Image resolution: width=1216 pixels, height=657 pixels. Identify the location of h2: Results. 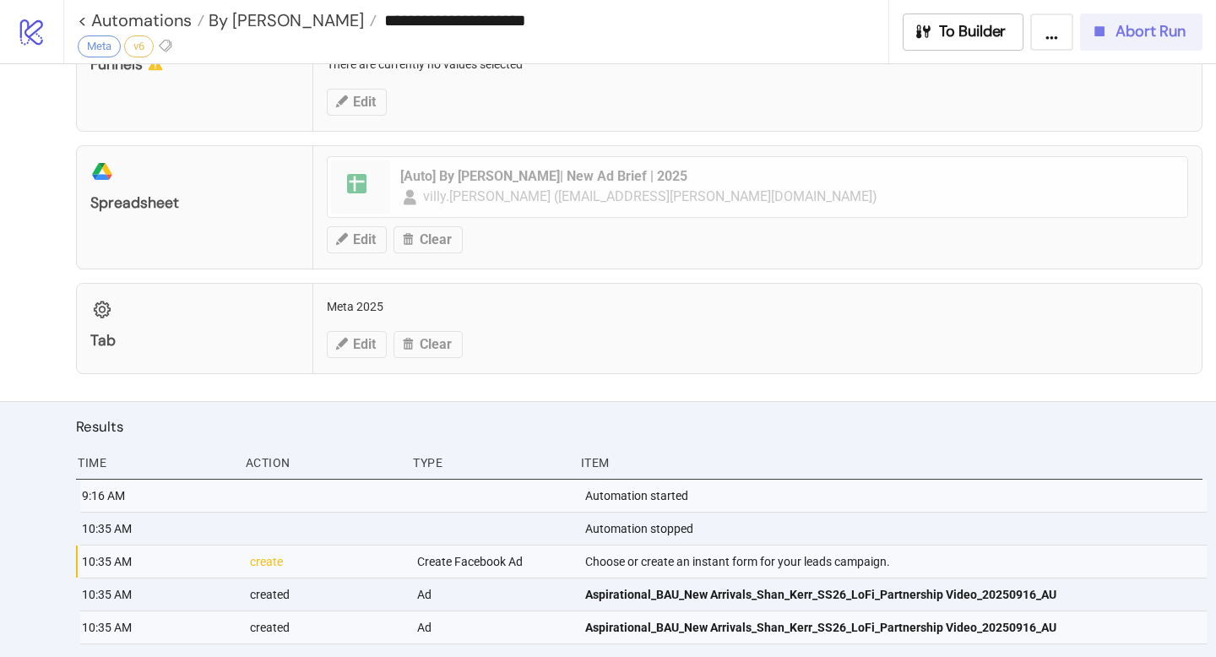
(639, 426).